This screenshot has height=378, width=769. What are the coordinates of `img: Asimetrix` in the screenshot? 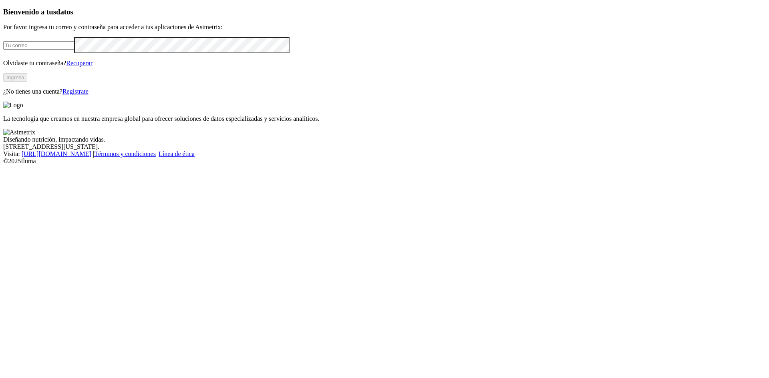 It's located at (19, 133).